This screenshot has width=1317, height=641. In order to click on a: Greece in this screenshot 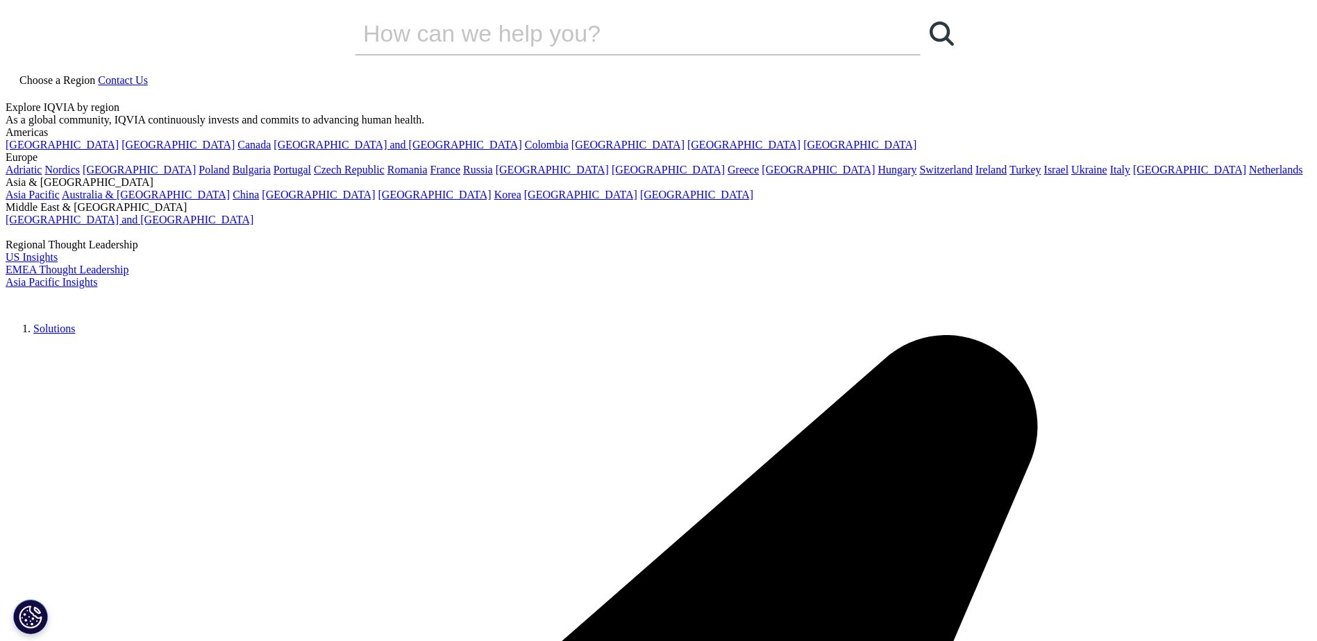, I will do `click(743, 169)`.